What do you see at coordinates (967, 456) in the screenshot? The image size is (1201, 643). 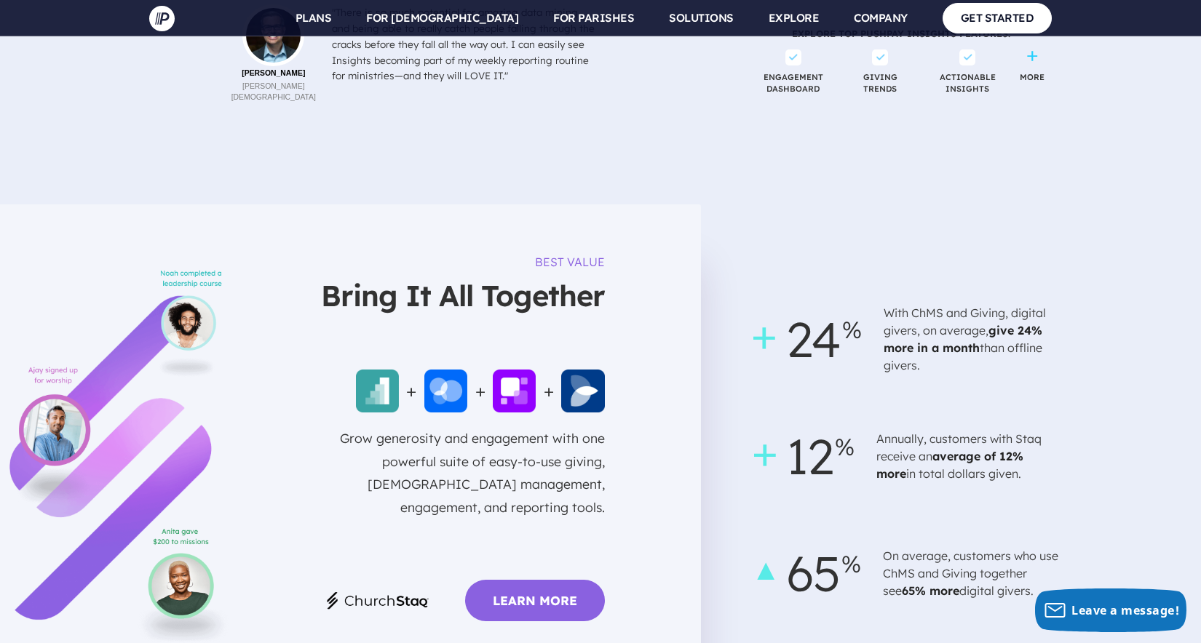 I see `p: Annually, customers with Staq receive an in total dollars given.` at bounding box center [967, 456].